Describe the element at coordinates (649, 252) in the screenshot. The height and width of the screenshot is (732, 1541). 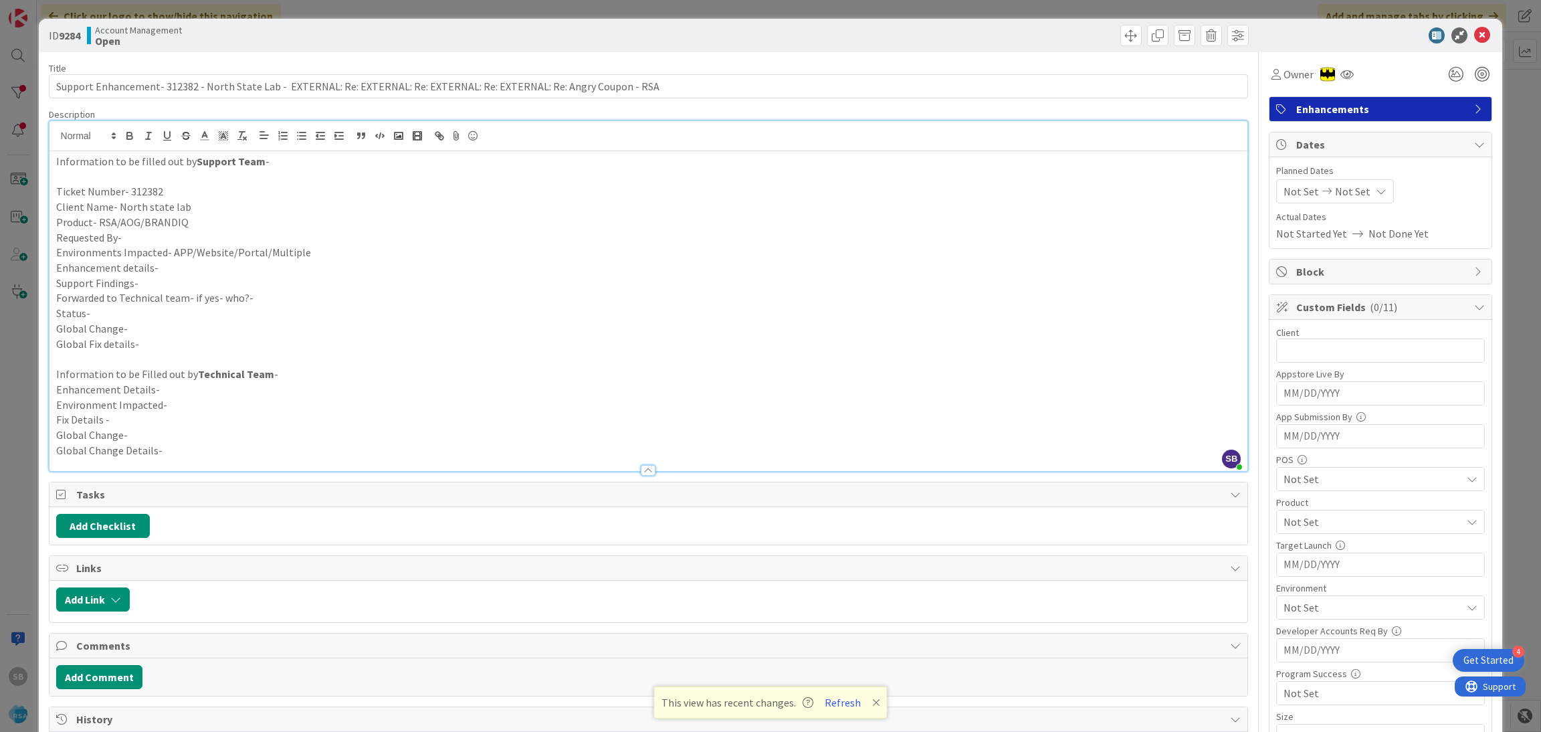
I see `p: Environments Impacted- APP/Website/Portal/Multiple` at that location.